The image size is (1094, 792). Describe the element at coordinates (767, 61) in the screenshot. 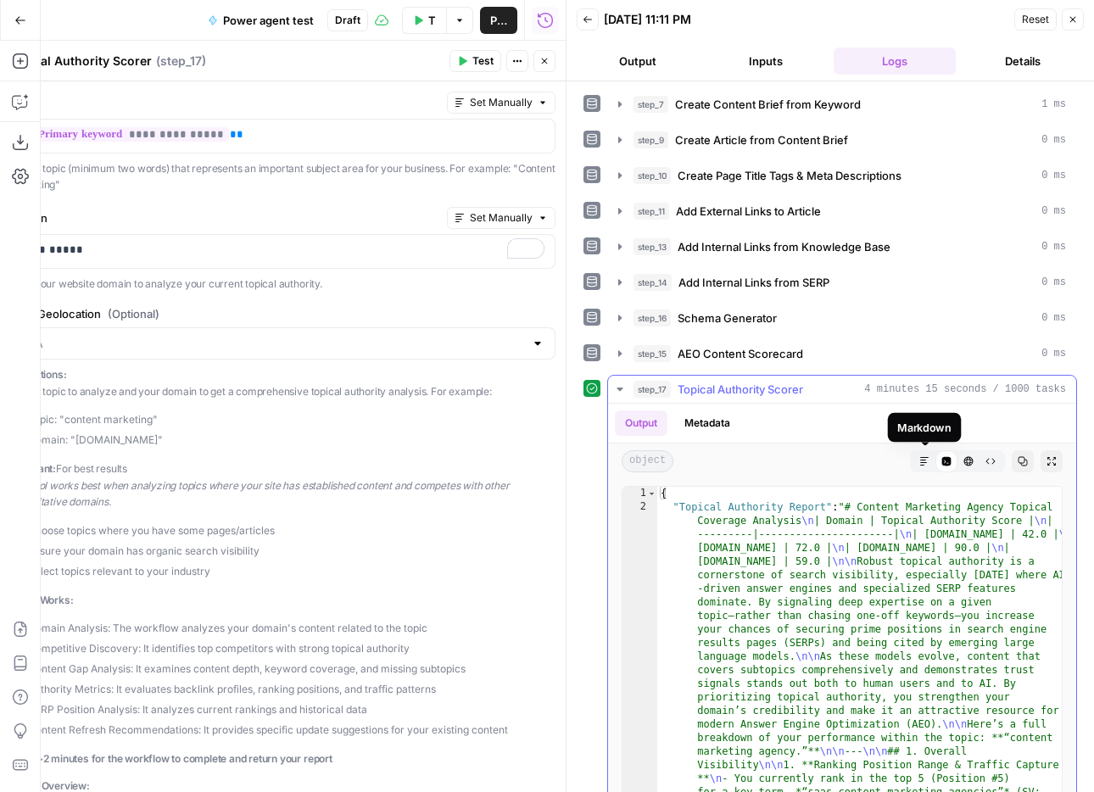

I see `button: Inputs` at that location.